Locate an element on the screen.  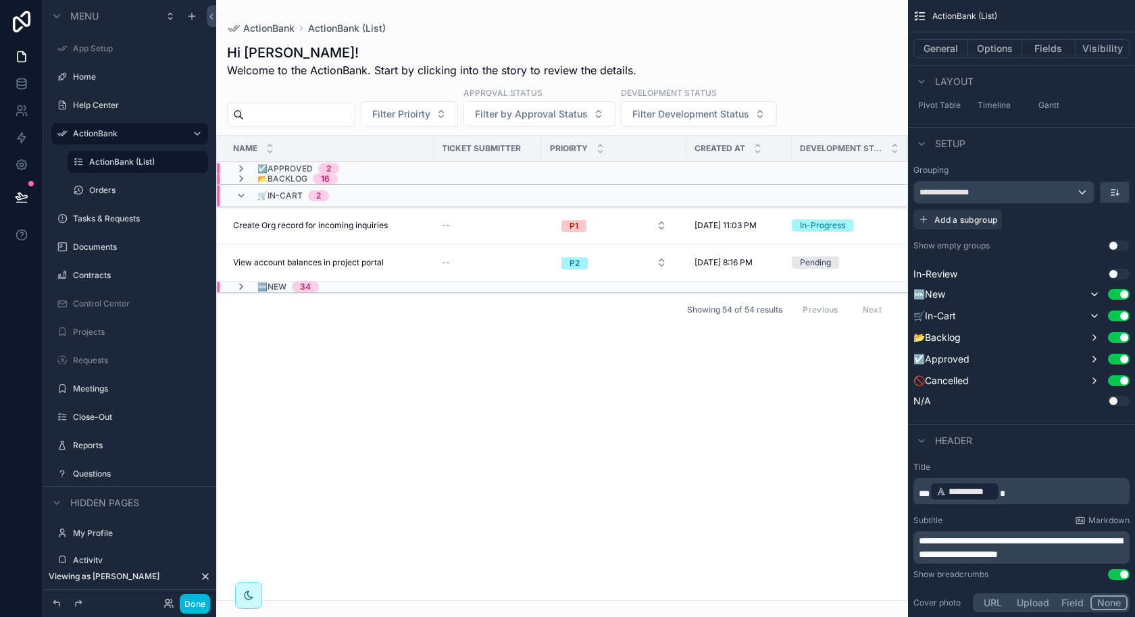
label: Title is located at coordinates (1021, 468).